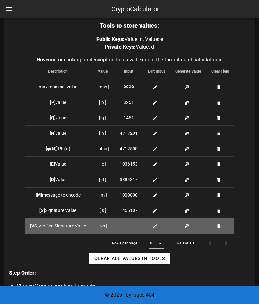  Describe the element at coordinates (138, 243) in the screenshot. I see `div: Rows per page:` at that location.